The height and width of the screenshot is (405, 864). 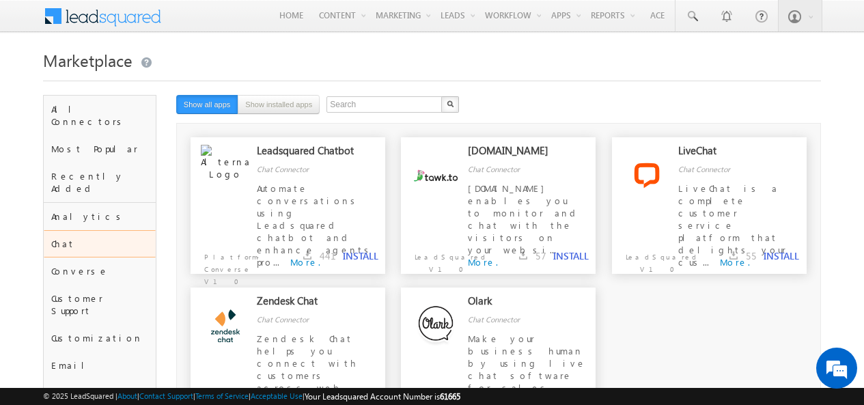 What do you see at coordinates (87, 60) in the screenshot?
I see `span: Marketplace` at bounding box center [87, 60].